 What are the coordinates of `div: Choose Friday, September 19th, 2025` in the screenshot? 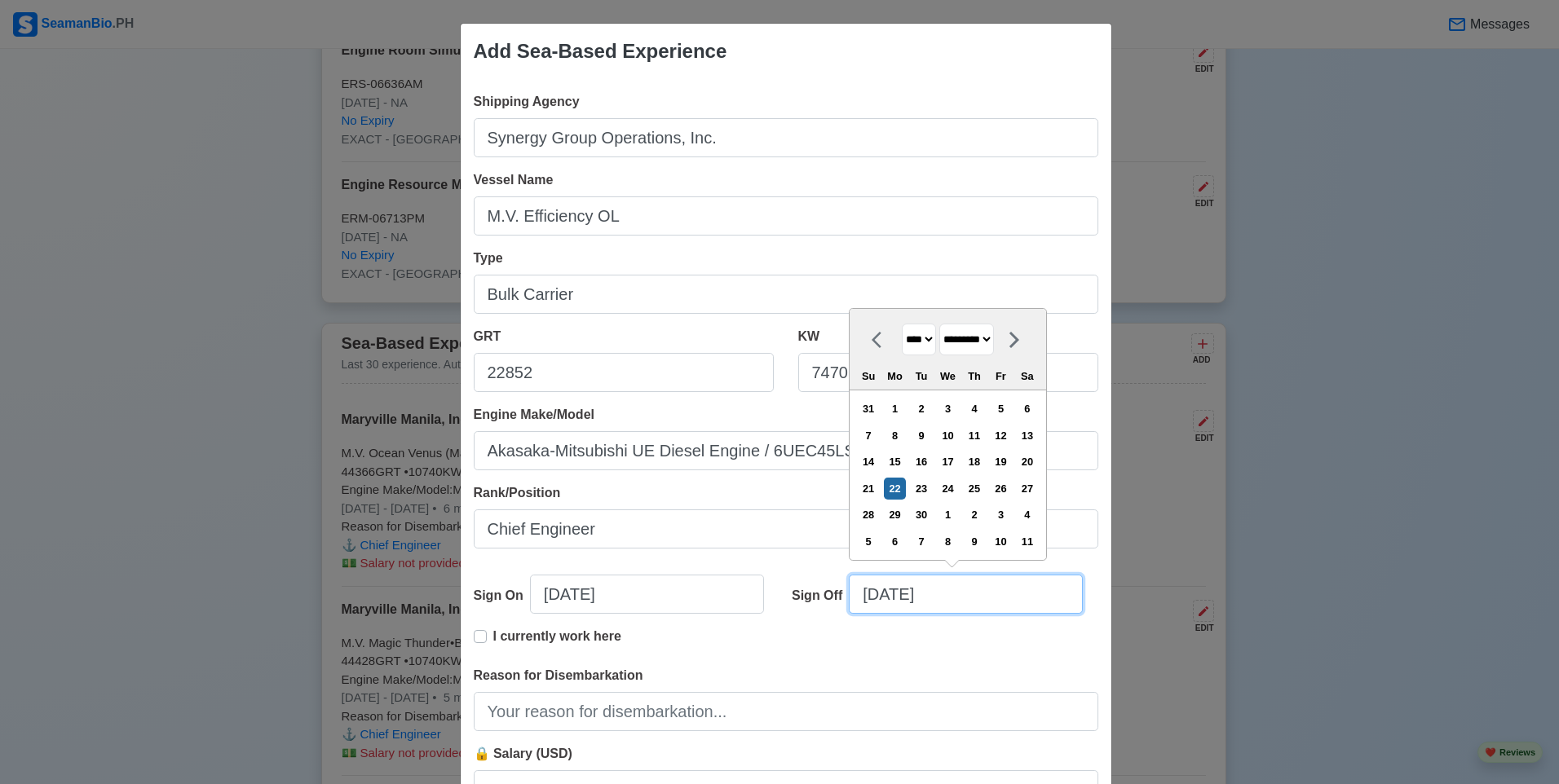 It's located at (1000, 461).